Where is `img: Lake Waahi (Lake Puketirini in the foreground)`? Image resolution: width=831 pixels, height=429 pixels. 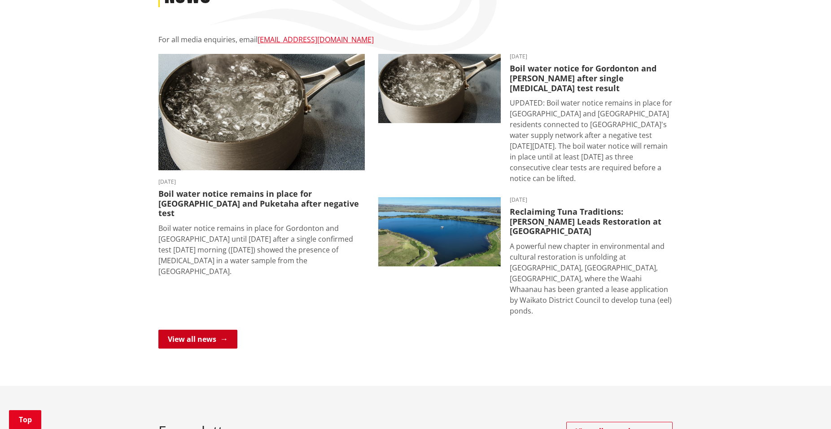
img: Lake Waahi (Lake Puketirini in the foreground) is located at coordinates (439, 232).